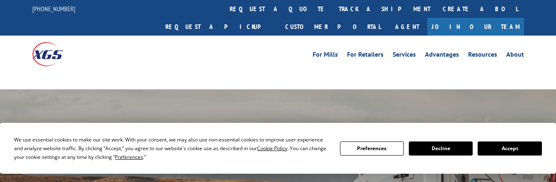 Image resolution: width=556 pixels, height=182 pixels. I want to click on a: Join Our Team, so click(475, 27).